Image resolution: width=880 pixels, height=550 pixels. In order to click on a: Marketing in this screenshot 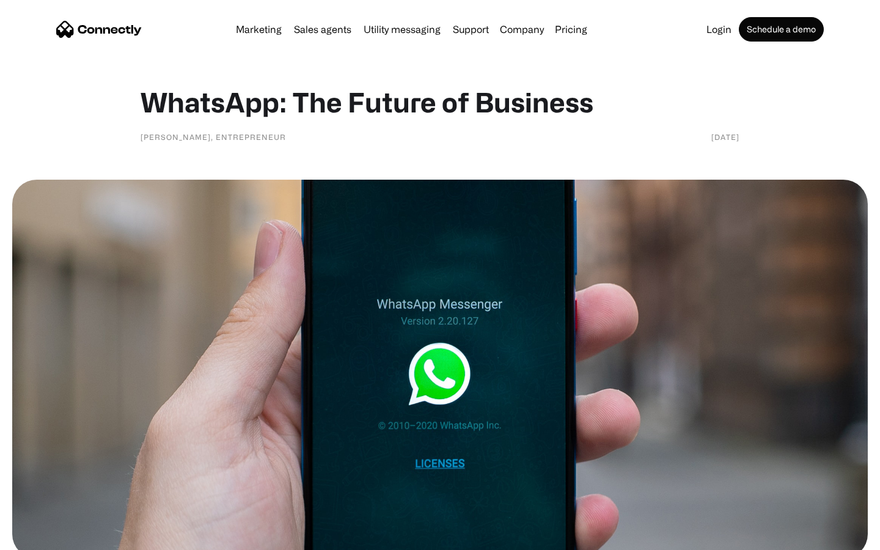, I will do `click(259, 29)`.